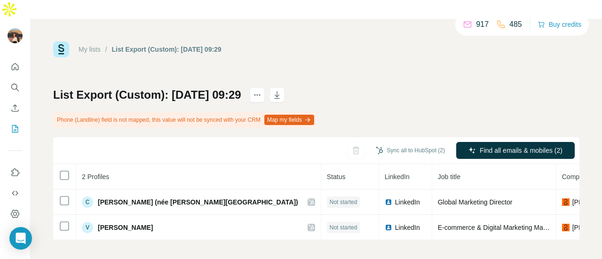 The width and height of the screenshot is (602, 259). I want to click on div: V, so click(87, 228).